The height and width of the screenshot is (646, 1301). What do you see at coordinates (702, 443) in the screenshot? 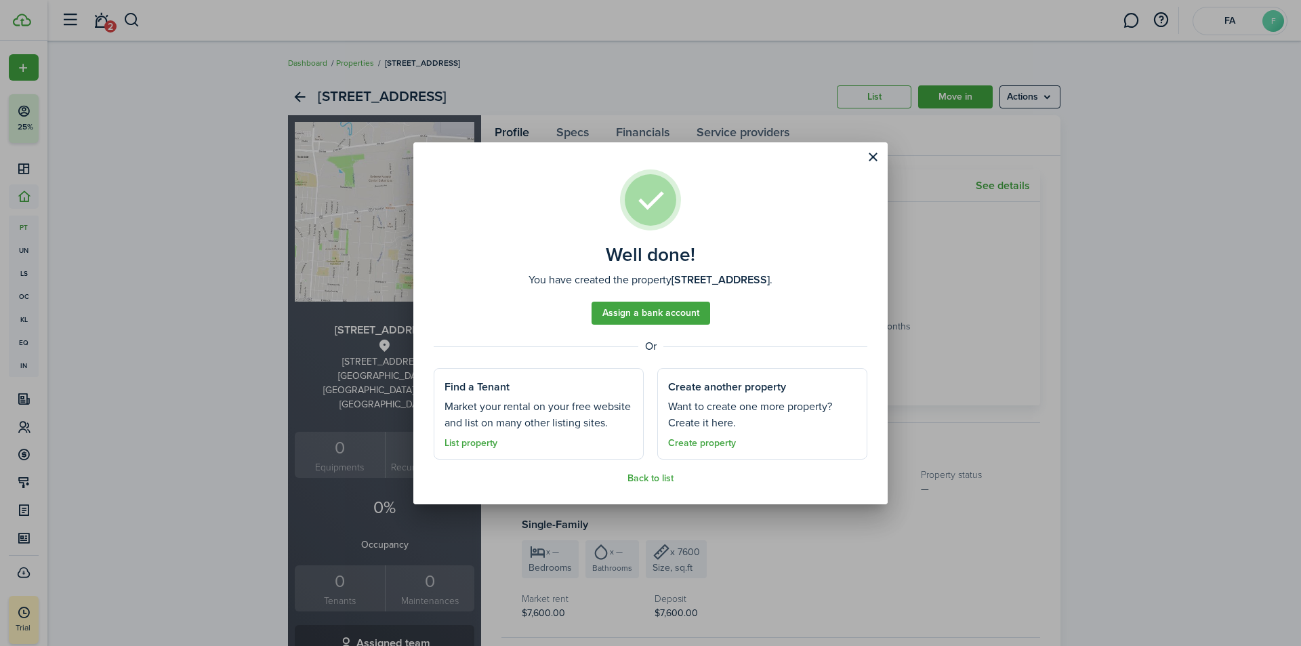
I see `a: Create property` at bounding box center [702, 443].